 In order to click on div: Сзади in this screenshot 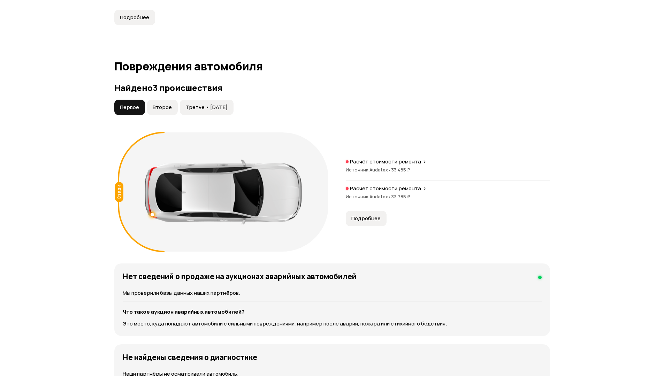, I will do `click(119, 192)`.